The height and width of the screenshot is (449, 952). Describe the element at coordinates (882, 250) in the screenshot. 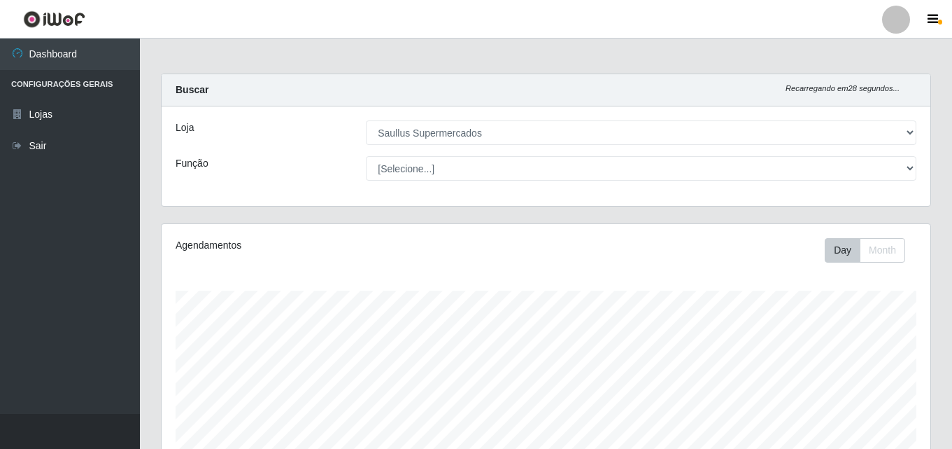

I see `button: Month` at that location.